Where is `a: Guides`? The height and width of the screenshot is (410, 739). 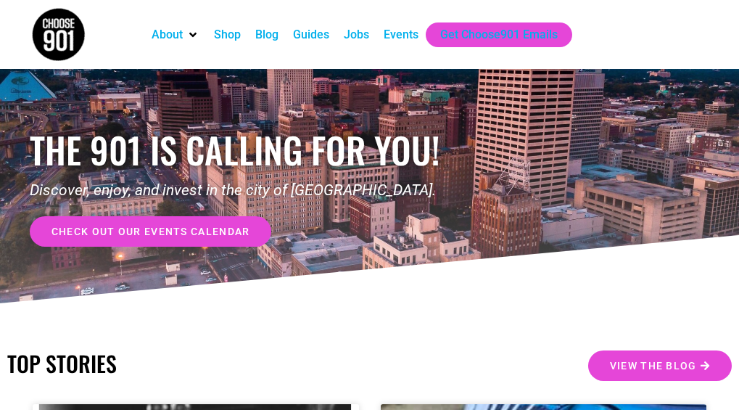
a: Guides is located at coordinates (311, 35).